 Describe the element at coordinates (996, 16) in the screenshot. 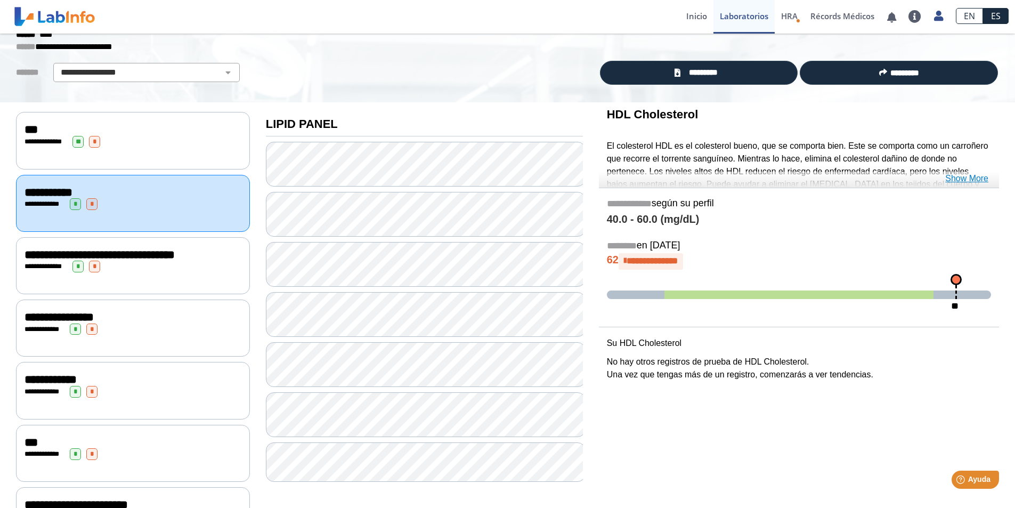

I see `a: ES` at that location.